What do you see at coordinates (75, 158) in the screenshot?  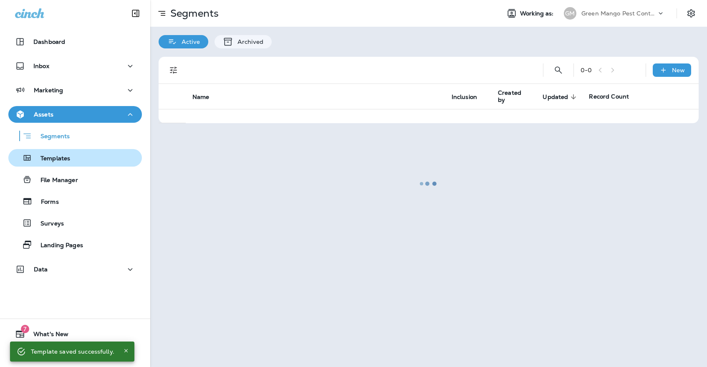 I see `button: Templates` at bounding box center [75, 158].